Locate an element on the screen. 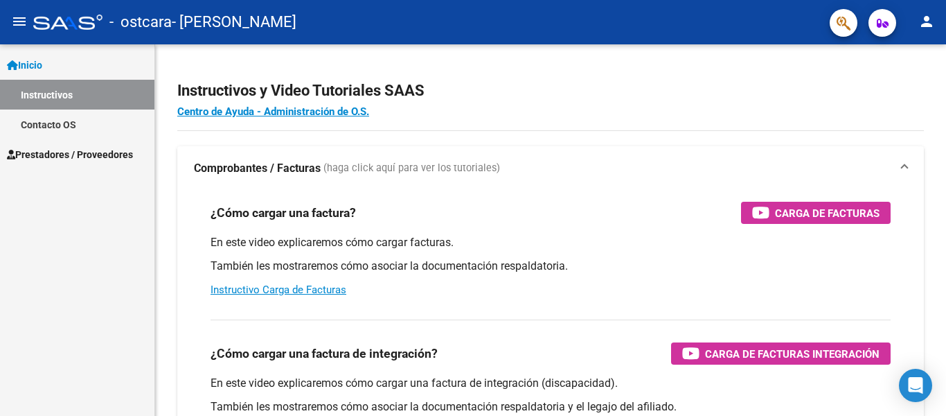 This screenshot has width=946, height=416. p: También les mostraremos cómo asociar la documentación respaldatoria y el legajo del afiliado. is located at coordinates (551, 407).